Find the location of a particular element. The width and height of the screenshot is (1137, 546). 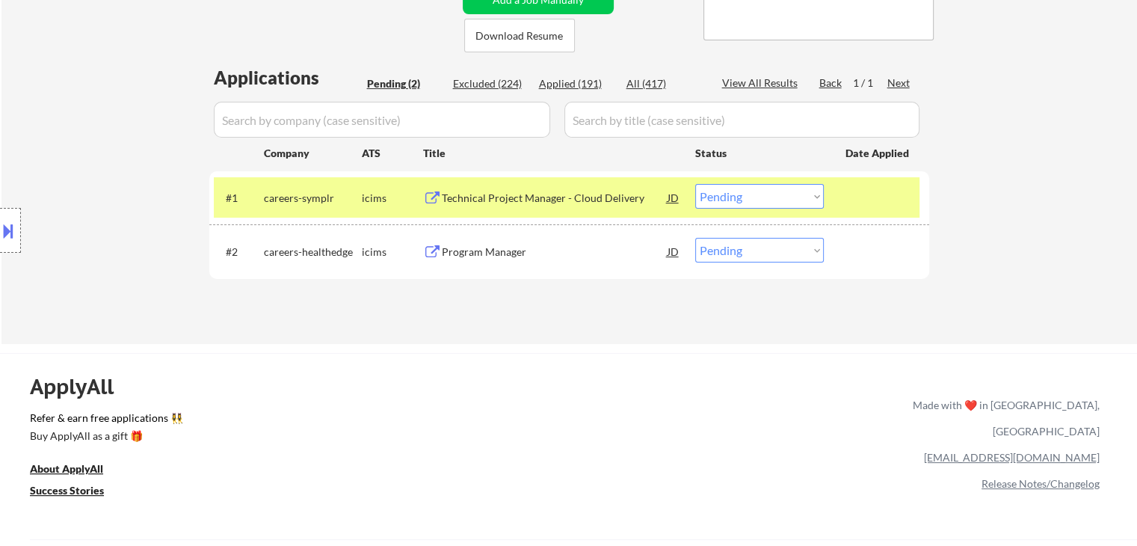

div: Next is located at coordinates (899, 83).